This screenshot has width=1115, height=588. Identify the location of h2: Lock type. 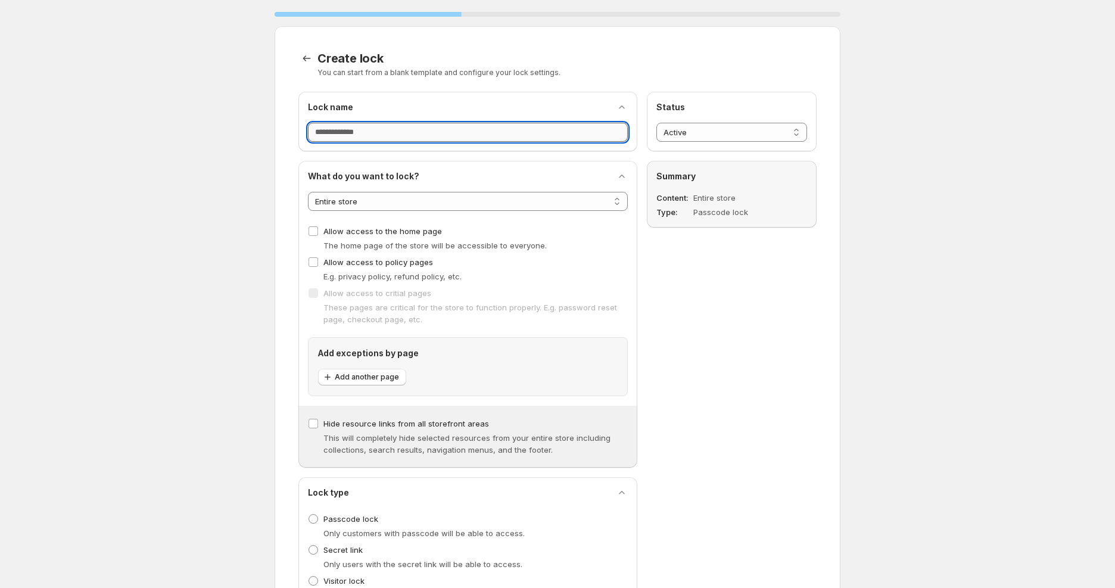
(328, 493).